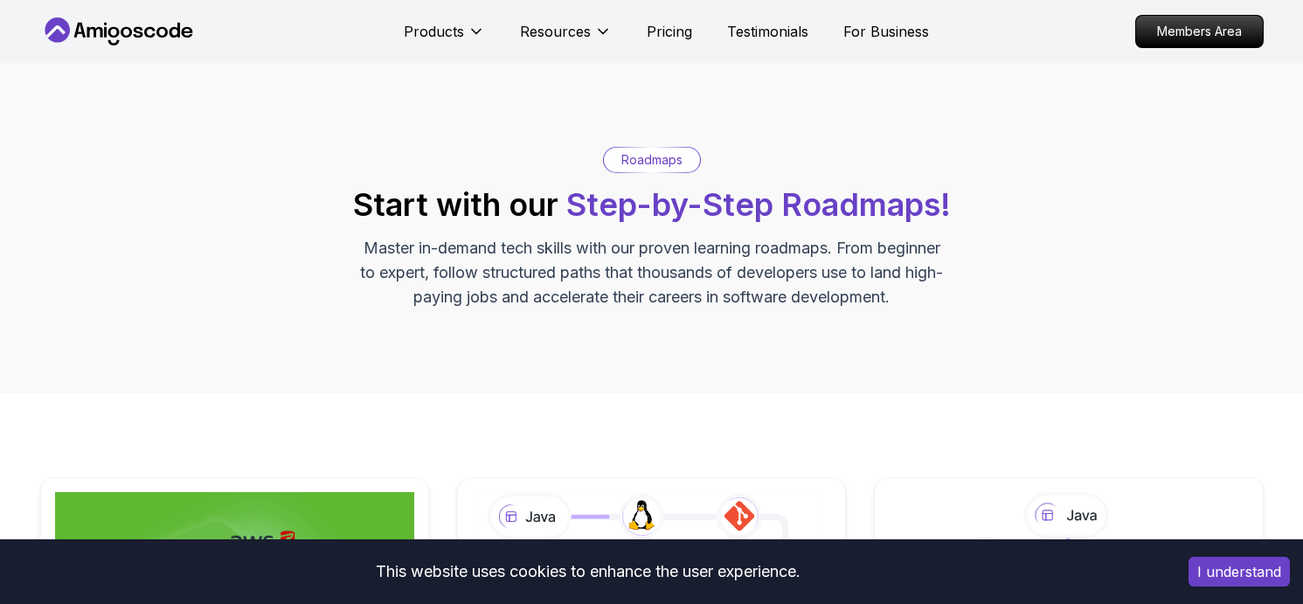 The width and height of the screenshot is (1303, 604). What do you see at coordinates (1199, 31) in the screenshot?
I see `p: Members Area` at bounding box center [1199, 31].